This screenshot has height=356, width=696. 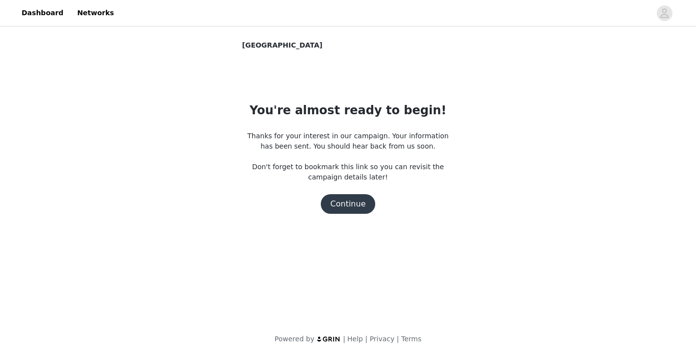 I want to click on a: Help, so click(x=355, y=339).